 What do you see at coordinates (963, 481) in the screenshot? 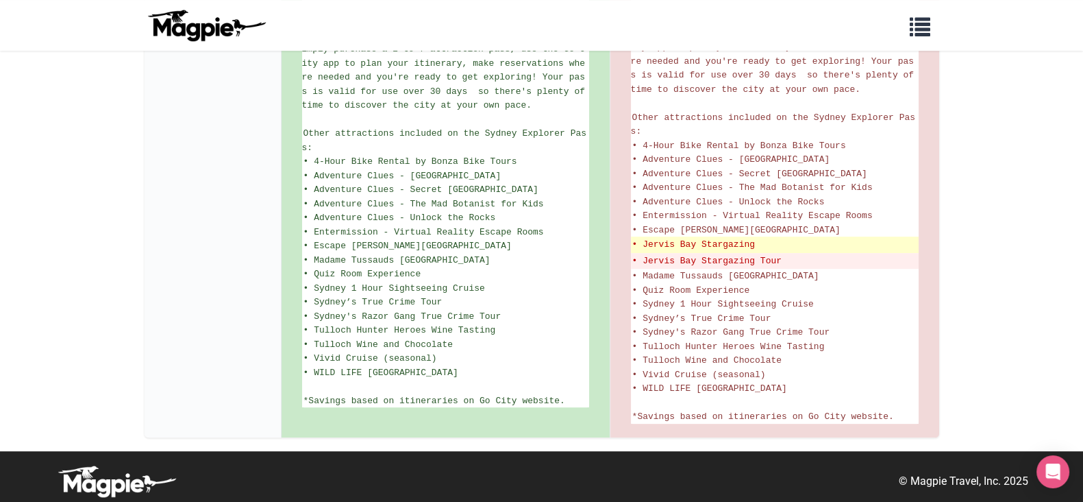
I see `p: © Magpie Travel, Inc. 2025` at bounding box center [963, 481].